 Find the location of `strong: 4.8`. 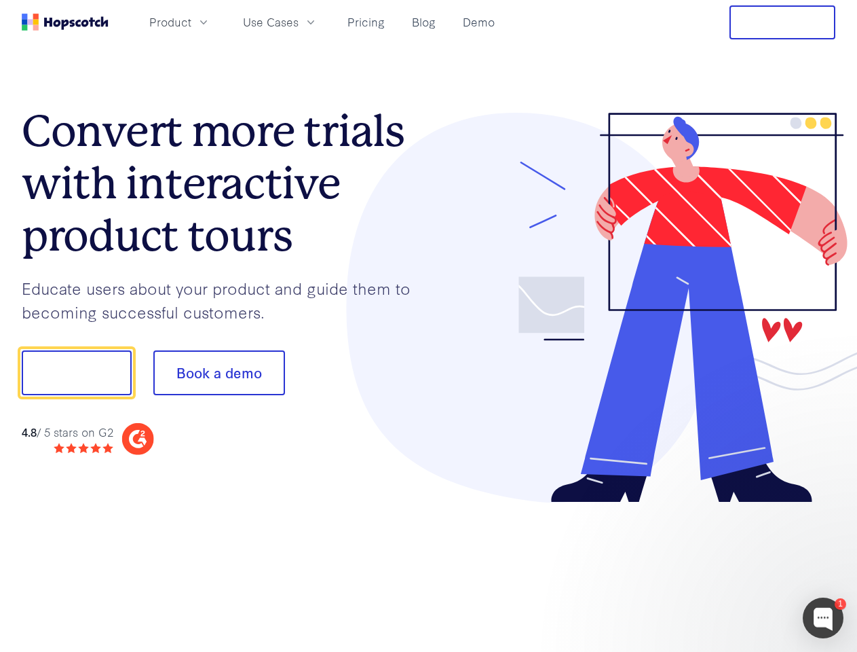

strong: 4.8 is located at coordinates (29, 431).